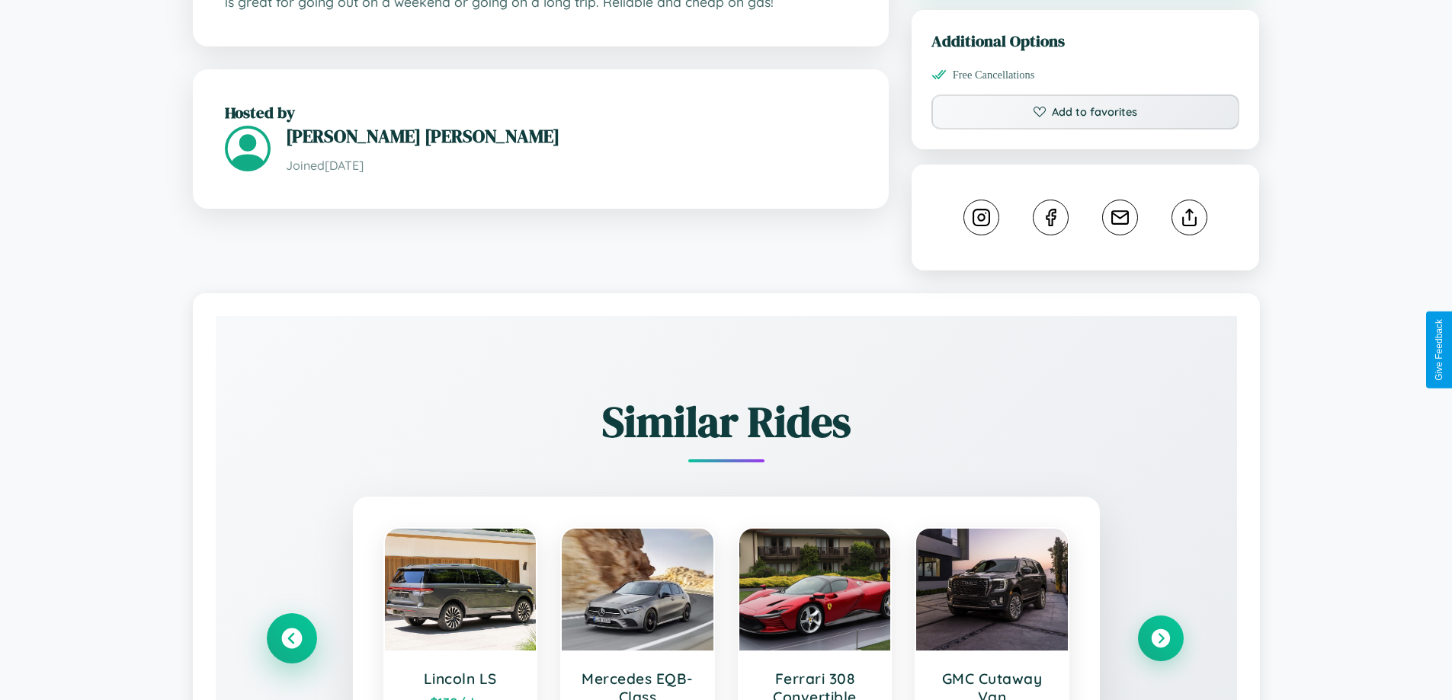 The width and height of the screenshot is (1452, 700). Describe the element at coordinates (1085, 112) in the screenshot. I see `button: Add to favorites` at that location.